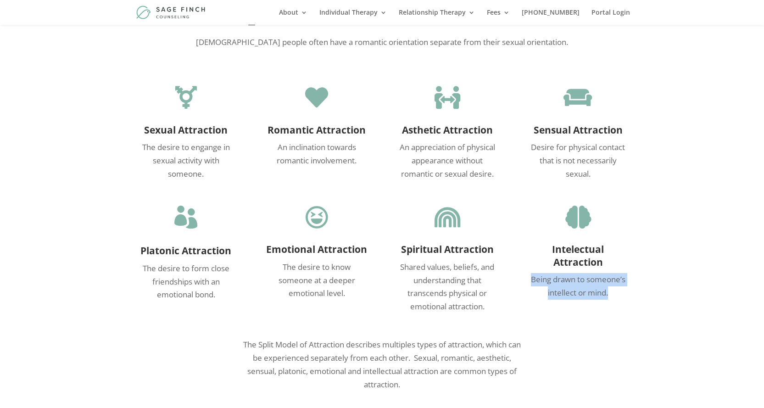 The image size is (764, 408). Describe the element at coordinates (447, 252) in the screenshot. I see `h3: Spiritual Attraction` at that location.